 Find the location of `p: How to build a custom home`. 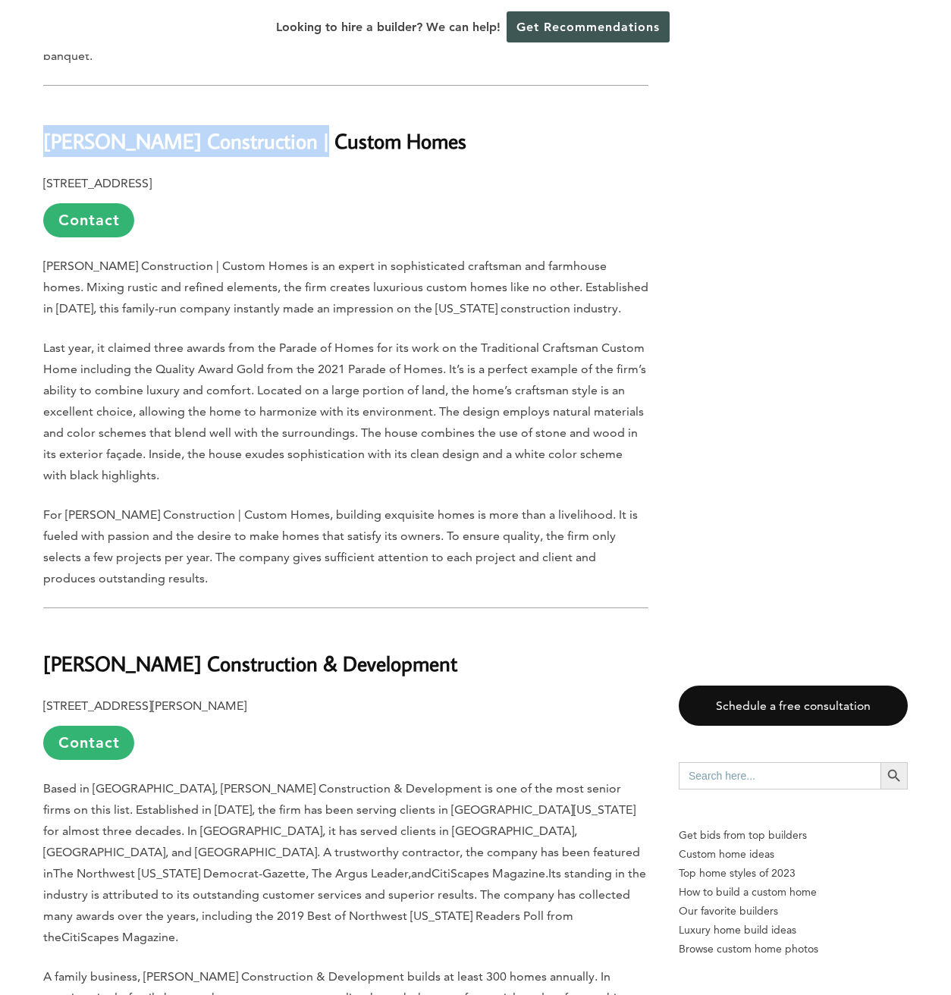

p: How to build a custom home is located at coordinates (793, 892).